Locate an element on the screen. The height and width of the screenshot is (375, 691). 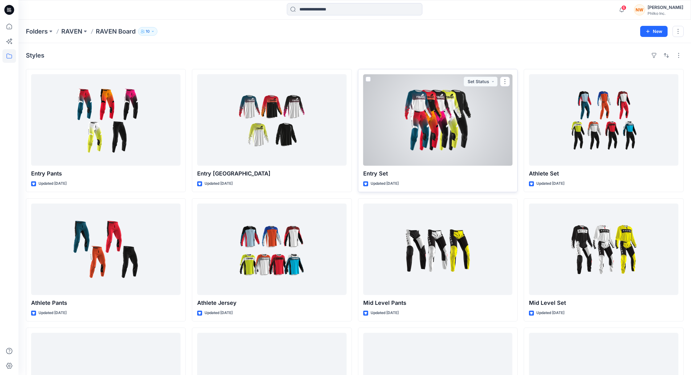
a: Entry Pants is located at coordinates (106, 120).